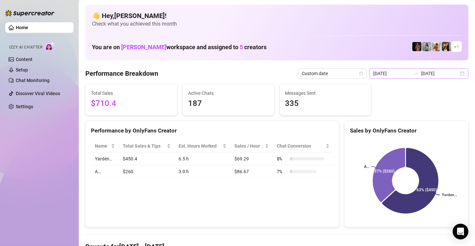 The height and width of the screenshot is (246, 475). I want to click on span: + 1, so click(457, 47).